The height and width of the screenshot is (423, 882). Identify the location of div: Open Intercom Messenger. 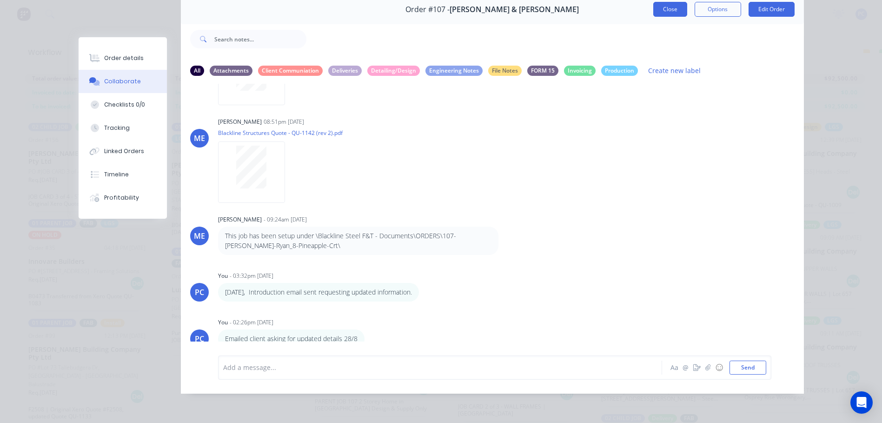
(861, 402).